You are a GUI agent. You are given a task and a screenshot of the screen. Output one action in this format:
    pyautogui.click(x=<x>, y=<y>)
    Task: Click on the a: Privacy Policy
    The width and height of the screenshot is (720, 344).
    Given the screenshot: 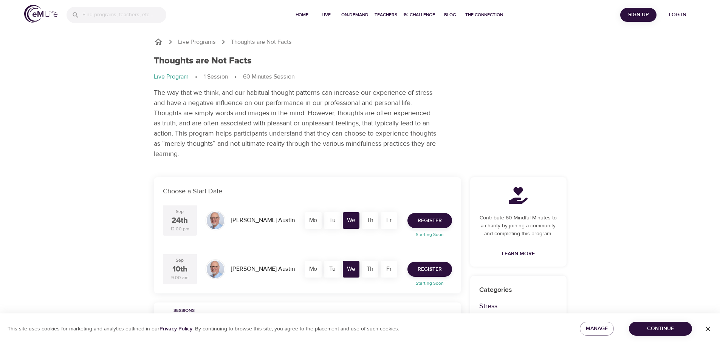 What is the action you would take?
    pyautogui.click(x=176, y=329)
    